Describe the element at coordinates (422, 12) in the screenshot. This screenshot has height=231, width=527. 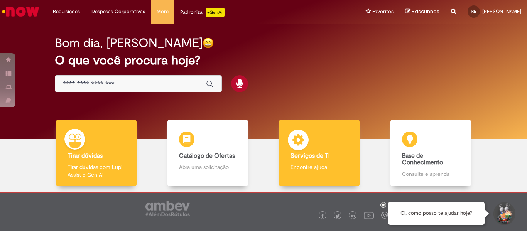
I see `a: Rascunhos` at that location.